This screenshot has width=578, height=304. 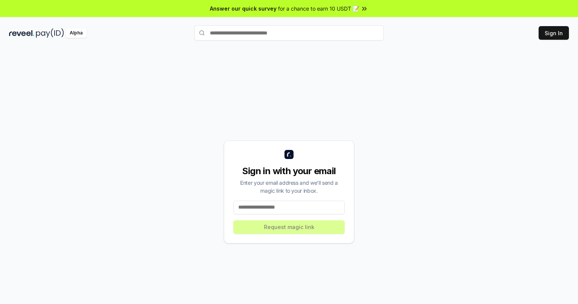 I want to click on span: Answer our quick survey, so click(x=243, y=8).